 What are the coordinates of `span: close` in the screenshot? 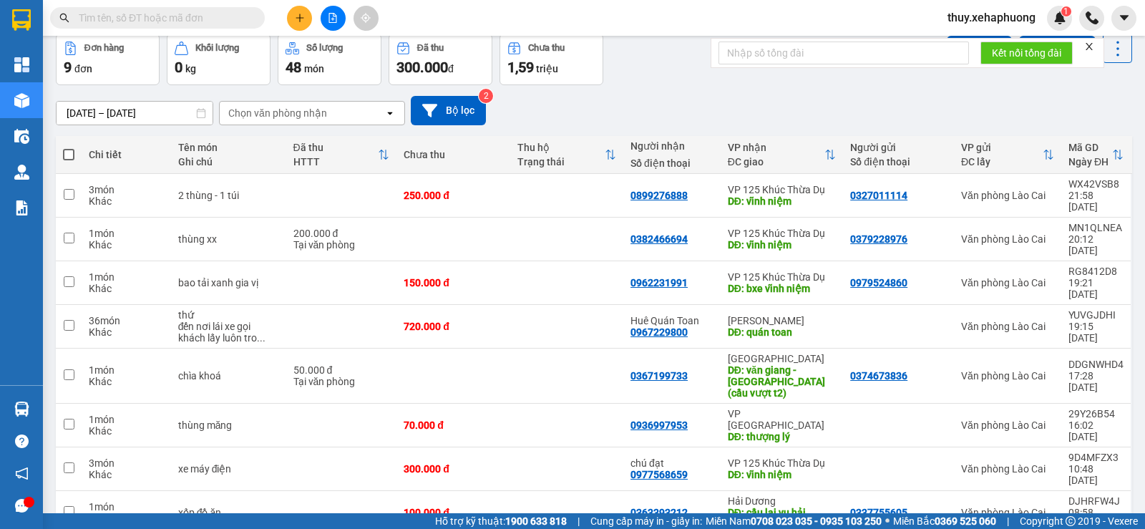 It's located at (1090, 47).